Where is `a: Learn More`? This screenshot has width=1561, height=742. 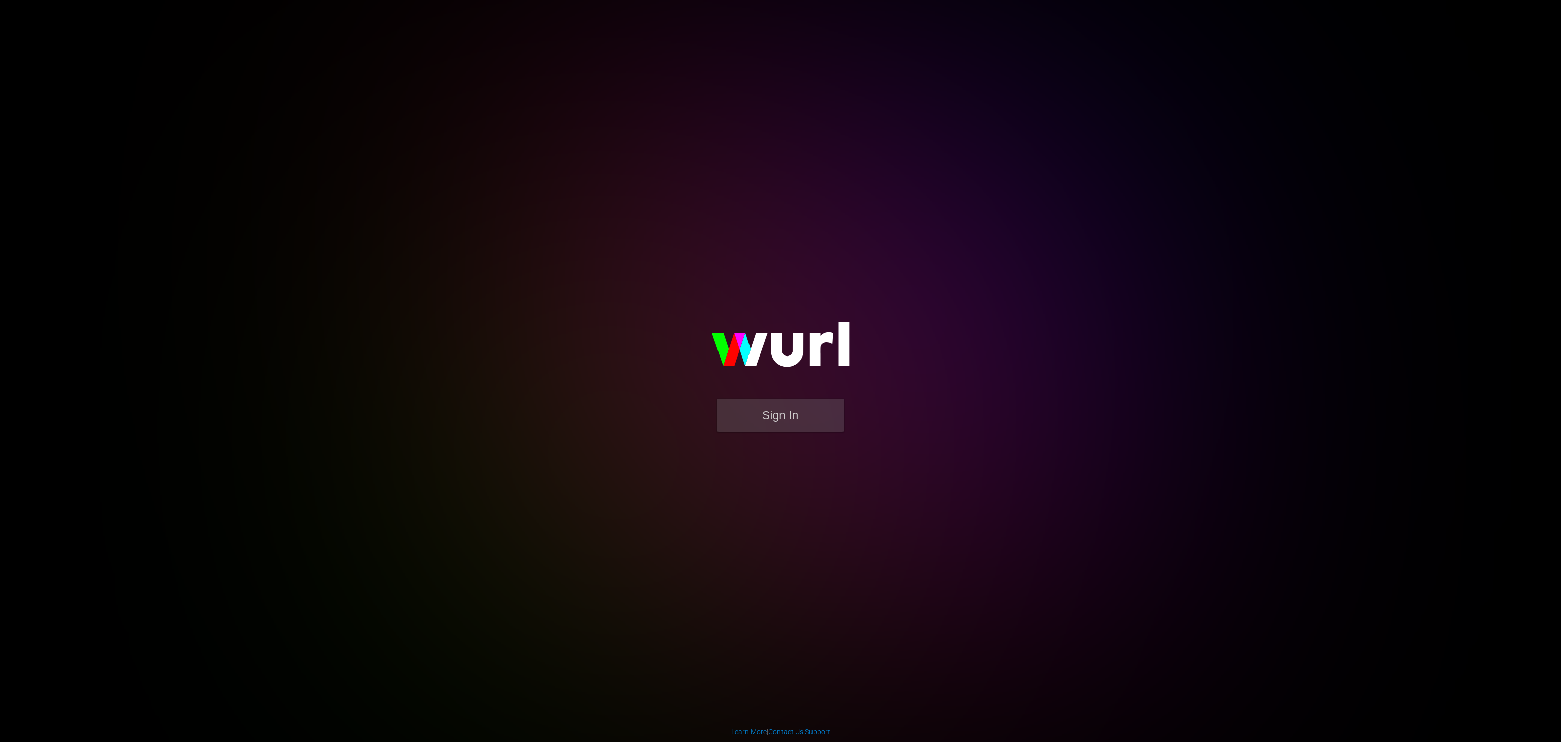
a: Learn More is located at coordinates (749, 731).